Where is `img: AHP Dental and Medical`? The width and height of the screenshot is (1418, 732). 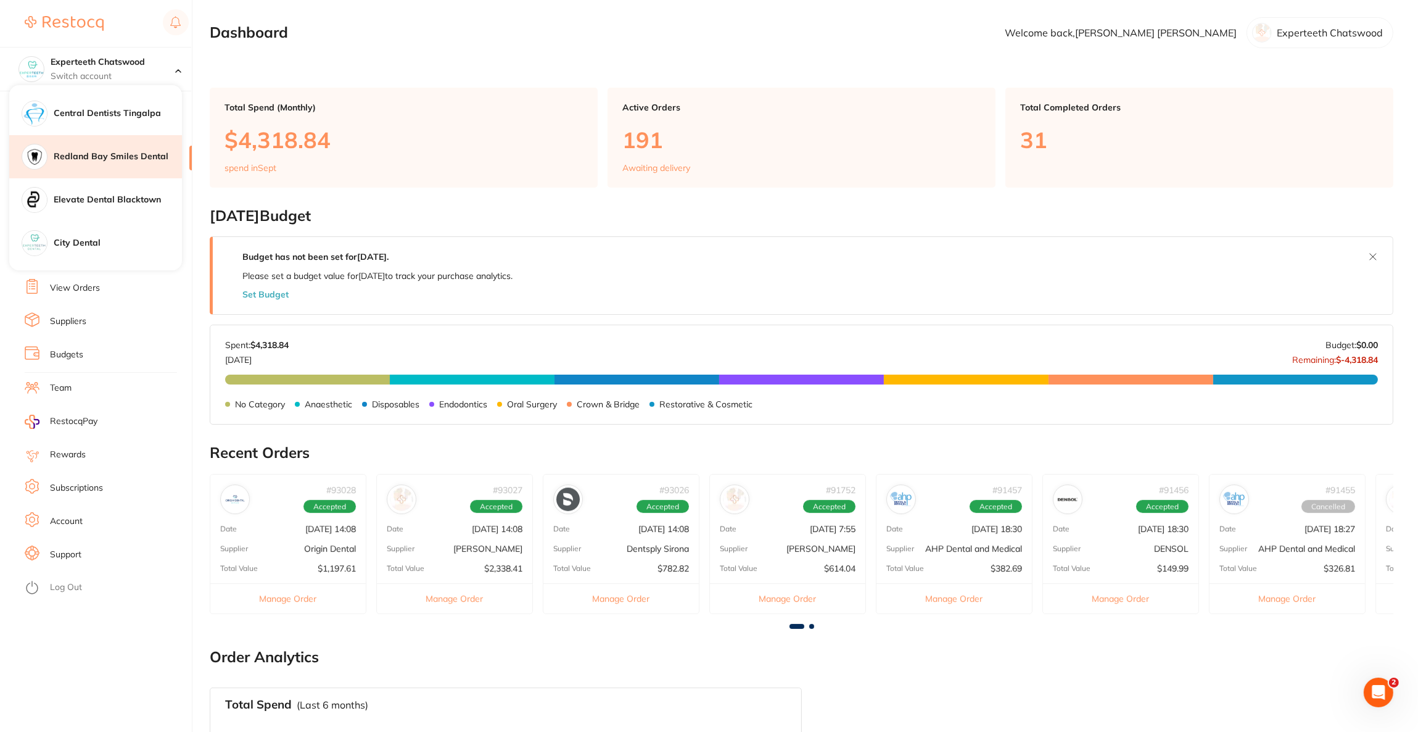
img: AHP Dental and Medical is located at coordinates (901, 499).